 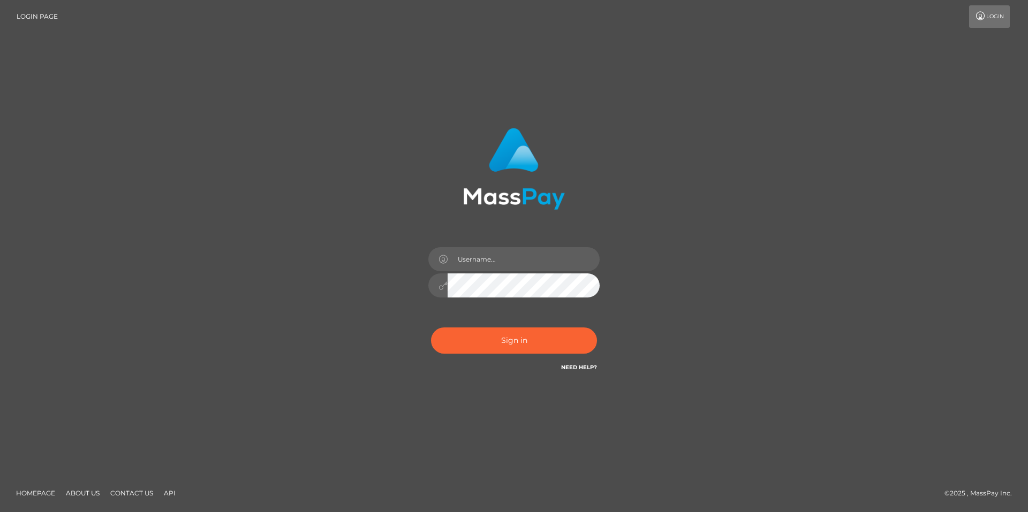 I want to click on div: © 2025 , MassPay Inc., so click(x=982, y=494).